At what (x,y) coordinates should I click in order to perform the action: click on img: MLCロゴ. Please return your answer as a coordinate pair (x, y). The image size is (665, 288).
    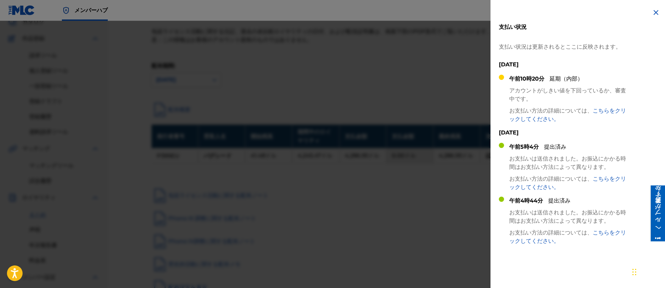
    Looking at the image, I should click on (22, 10).